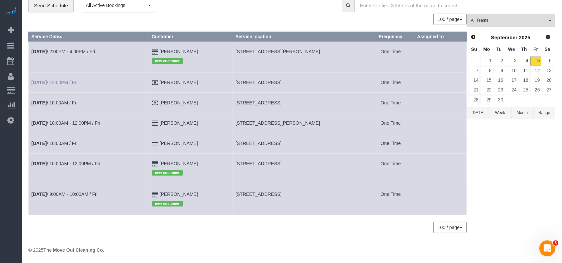 Image resolution: width=562 pixels, height=263 pixels. I want to click on a: 28, so click(474, 100).